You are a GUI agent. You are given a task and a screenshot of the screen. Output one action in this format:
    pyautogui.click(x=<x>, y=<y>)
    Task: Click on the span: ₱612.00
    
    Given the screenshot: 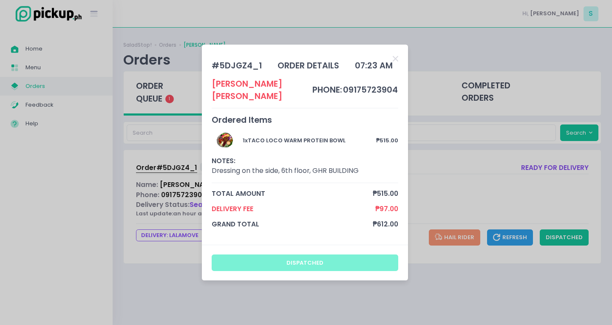 What is the action you would take?
    pyautogui.click(x=386, y=224)
    